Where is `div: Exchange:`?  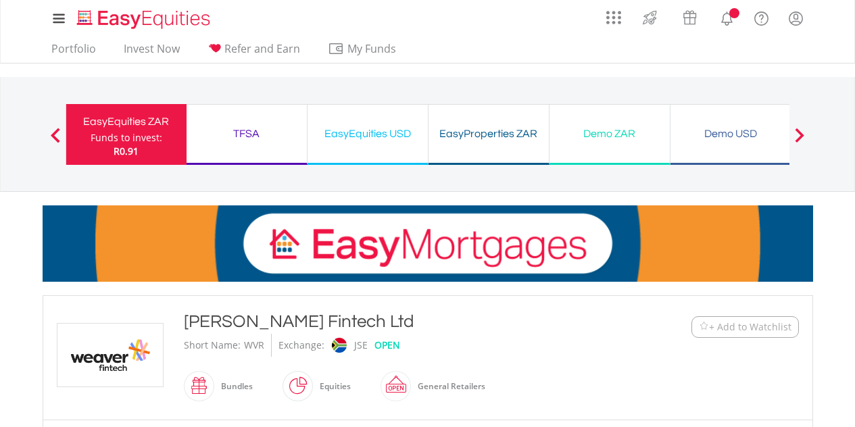
div: Exchange: is located at coordinates (302, 345).